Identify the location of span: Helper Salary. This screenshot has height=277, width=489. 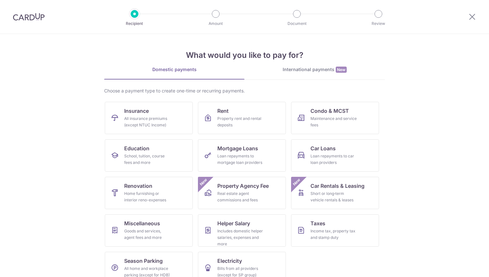
(233, 223).